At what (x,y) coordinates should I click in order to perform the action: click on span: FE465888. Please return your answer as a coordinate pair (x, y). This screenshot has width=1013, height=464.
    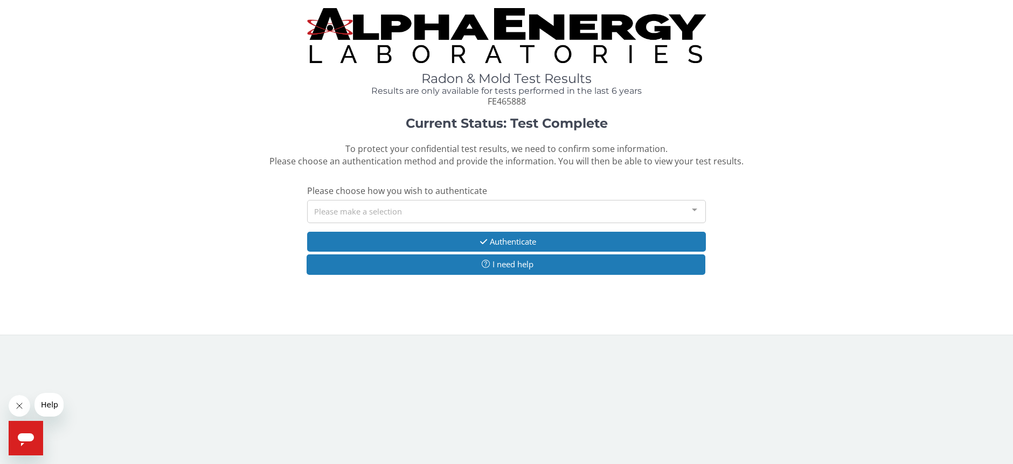
    Looking at the image, I should click on (507, 101).